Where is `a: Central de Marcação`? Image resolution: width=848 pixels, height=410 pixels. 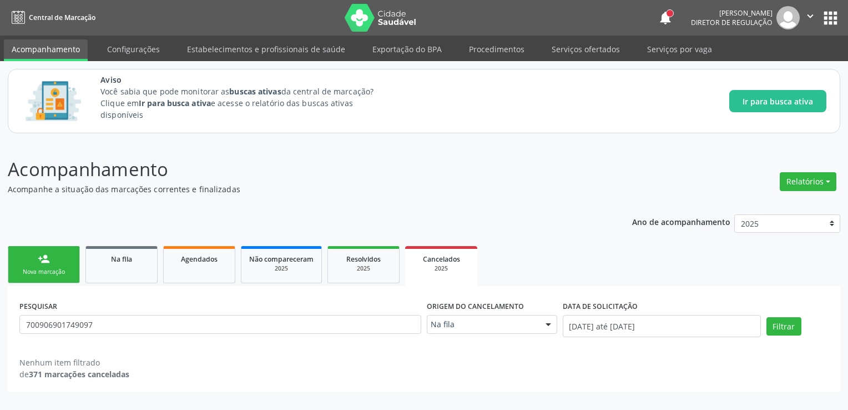
a: Central de Marcação is located at coordinates (52, 17).